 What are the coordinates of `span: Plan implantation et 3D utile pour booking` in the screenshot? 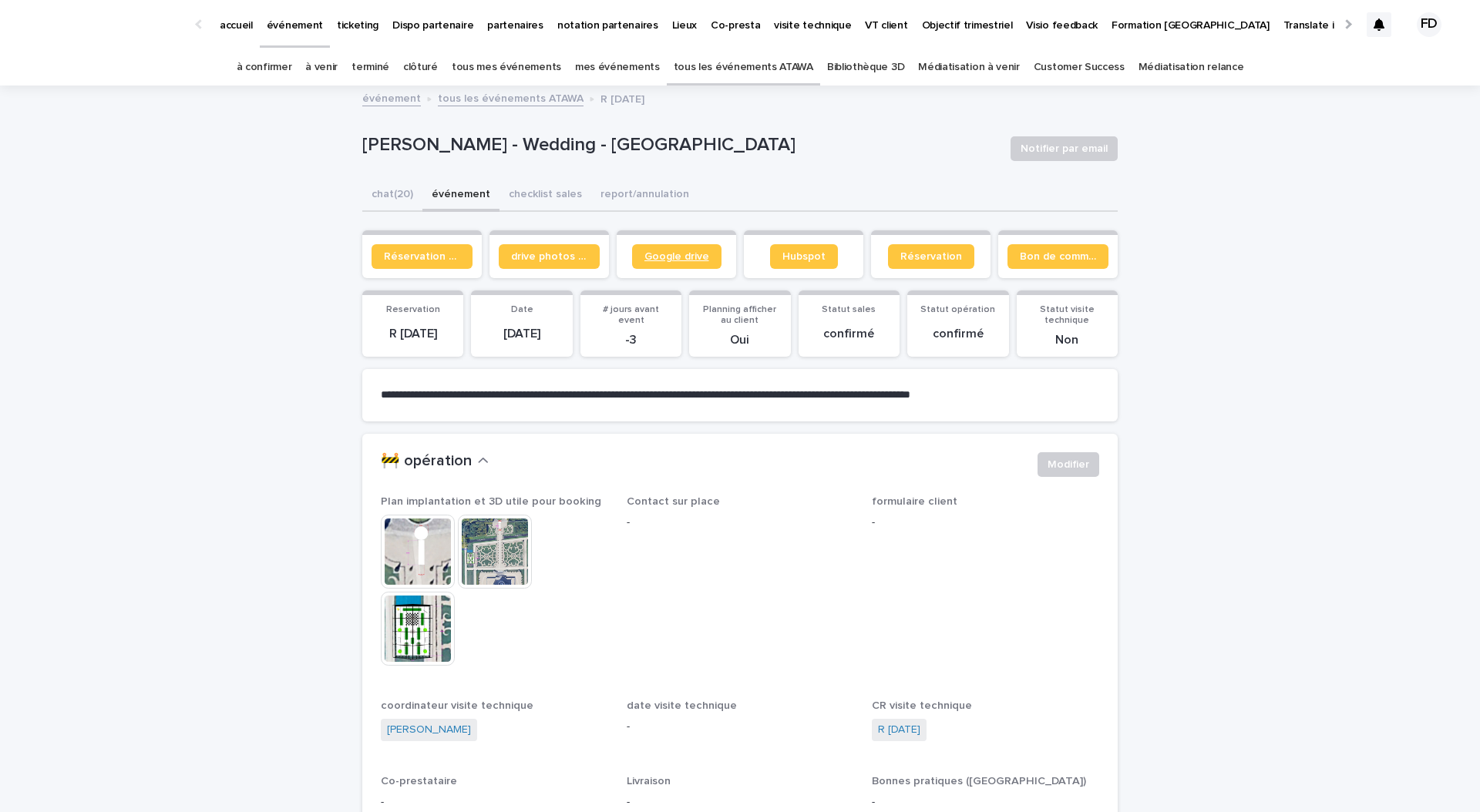 It's located at (491, 502).